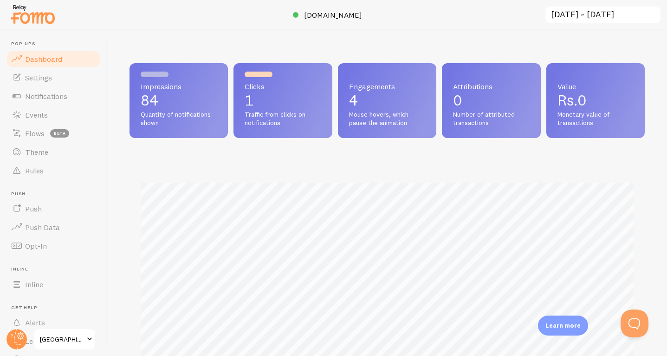 The height and width of the screenshot is (356, 667). What do you see at coordinates (53, 133) in the screenshot?
I see `a: Flows beta` at bounding box center [53, 133].